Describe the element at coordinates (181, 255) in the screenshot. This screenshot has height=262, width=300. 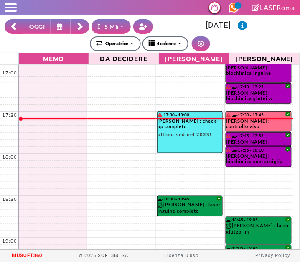
I see `a: Licenza D'uso` at that location.